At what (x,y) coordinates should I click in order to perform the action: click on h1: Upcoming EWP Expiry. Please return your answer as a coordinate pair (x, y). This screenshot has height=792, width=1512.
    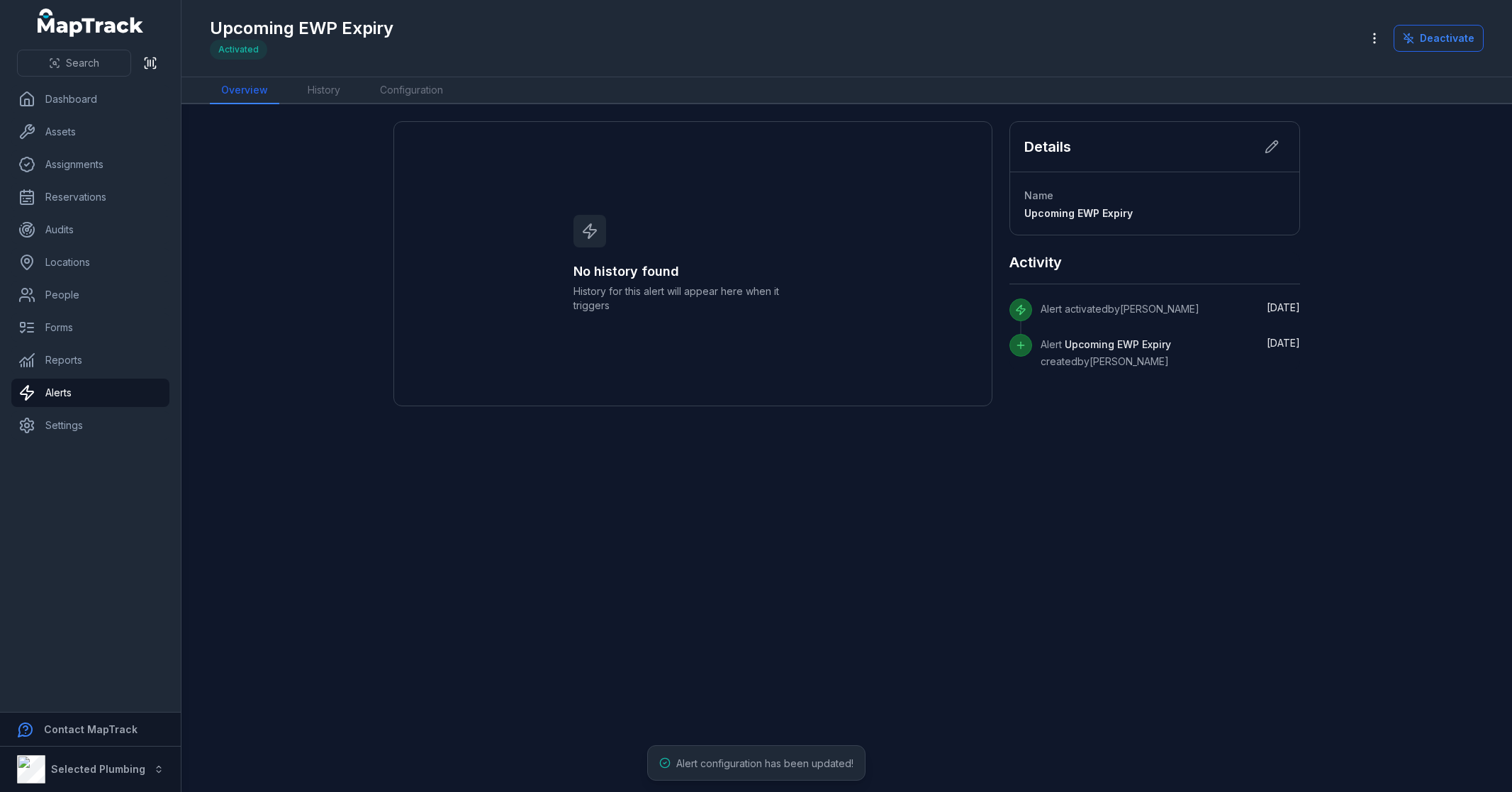
    Looking at the image, I should click on (301, 28).